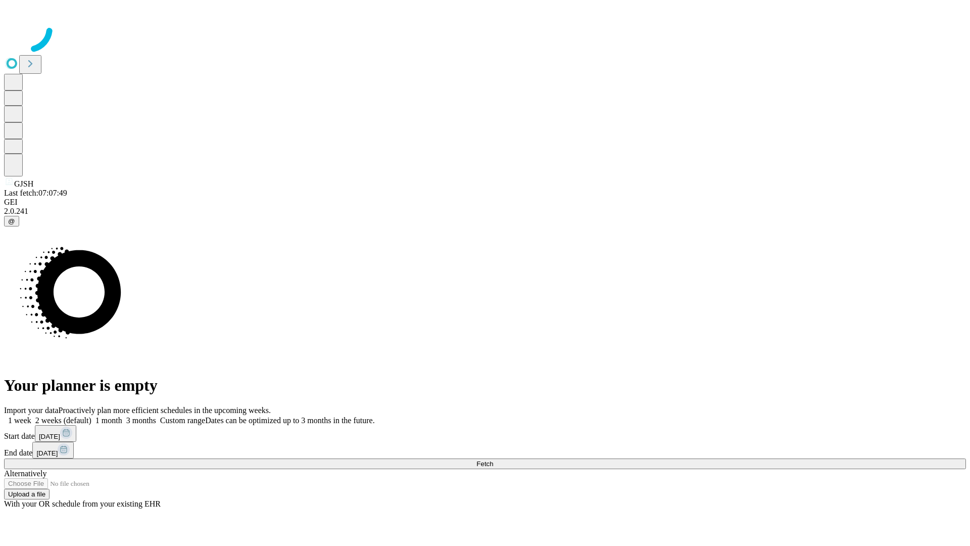 The height and width of the screenshot is (546, 970). What do you see at coordinates (20, 420) in the screenshot?
I see `span: 1 week` at bounding box center [20, 420].